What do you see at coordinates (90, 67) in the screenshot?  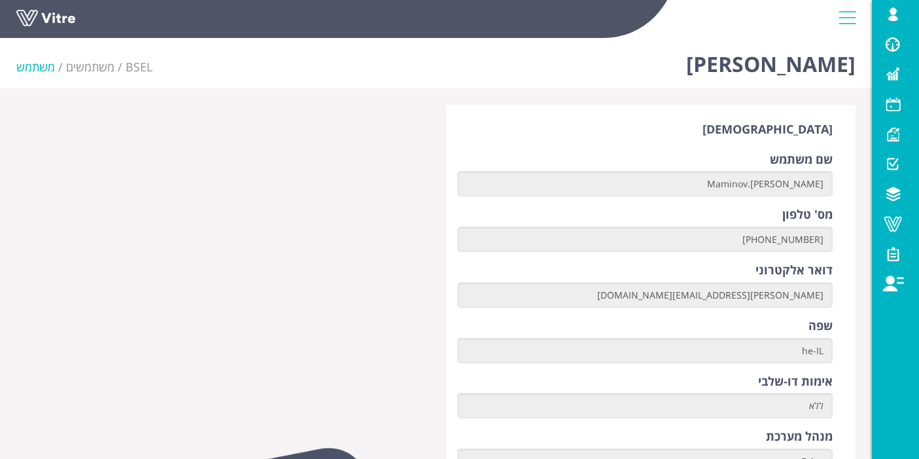 I see `a: משתמשים` at bounding box center [90, 67].